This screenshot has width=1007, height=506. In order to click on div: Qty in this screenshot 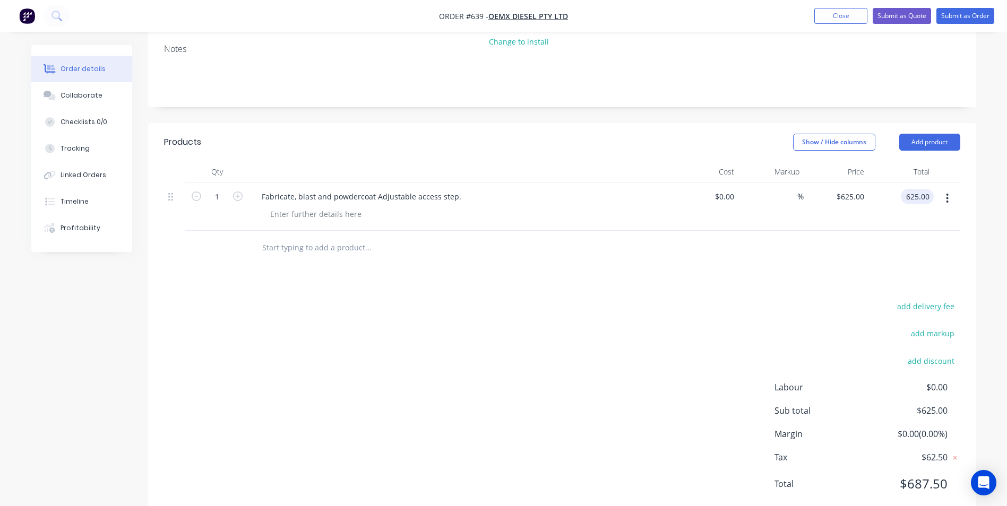, I will do `click(217, 172)`.